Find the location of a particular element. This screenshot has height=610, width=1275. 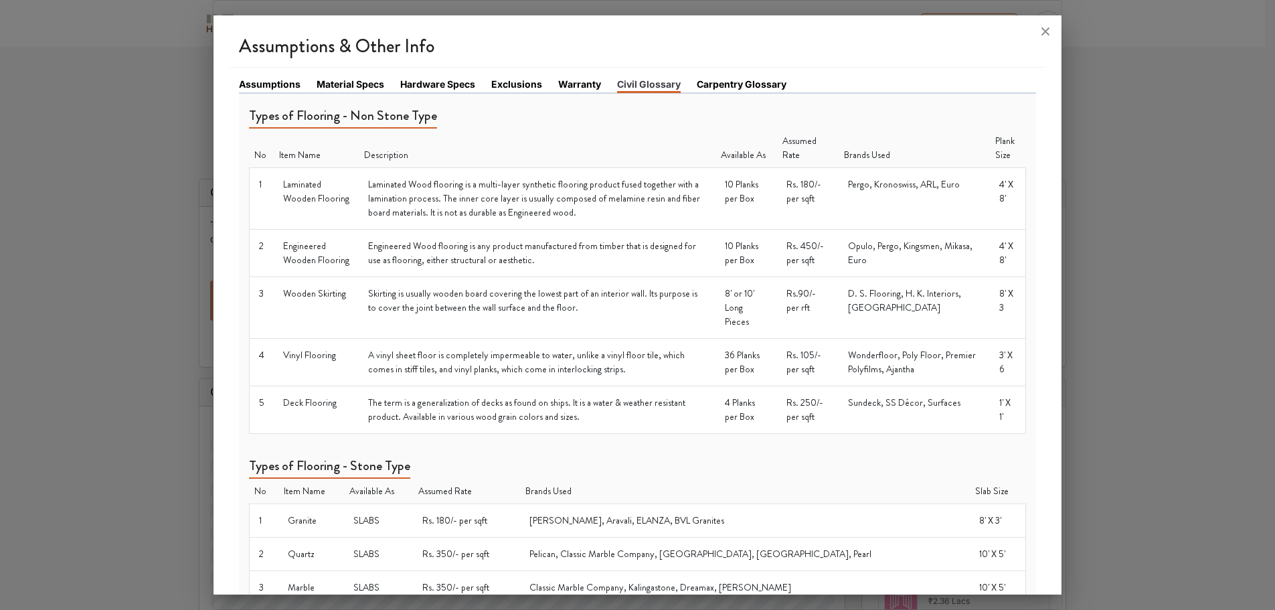

td: Rs.90/- per rft is located at coordinates (808, 308).